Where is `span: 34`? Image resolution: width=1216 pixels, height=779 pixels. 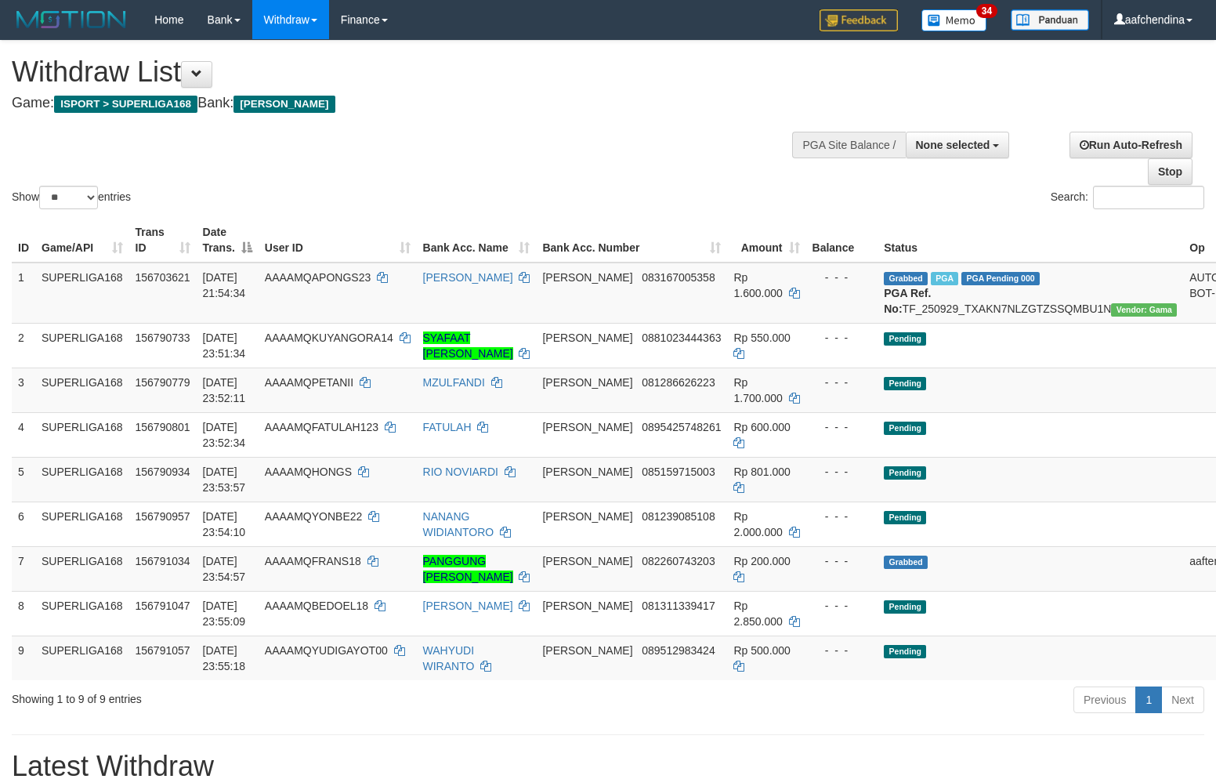 span: 34 is located at coordinates (986, 11).